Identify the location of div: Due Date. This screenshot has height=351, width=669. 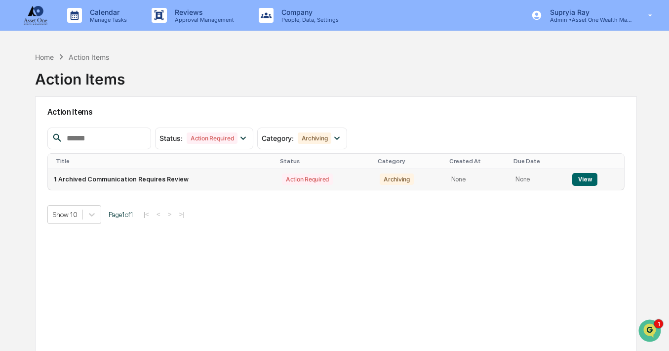
(538, 161).